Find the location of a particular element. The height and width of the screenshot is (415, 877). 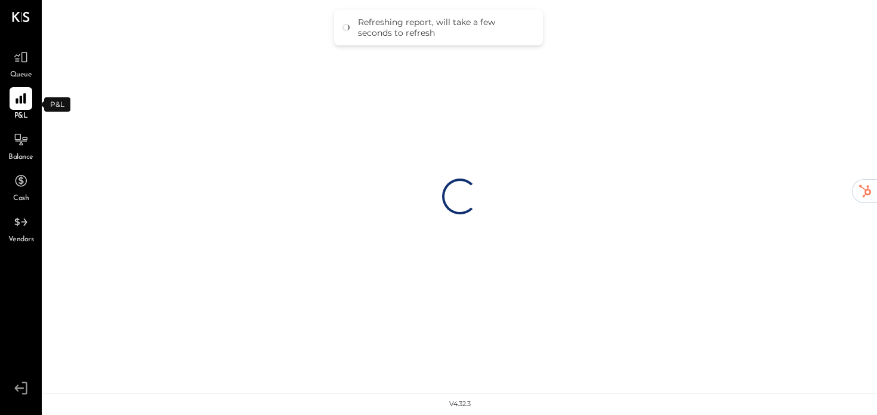

a: Balance is located at coordinates (21, 146).